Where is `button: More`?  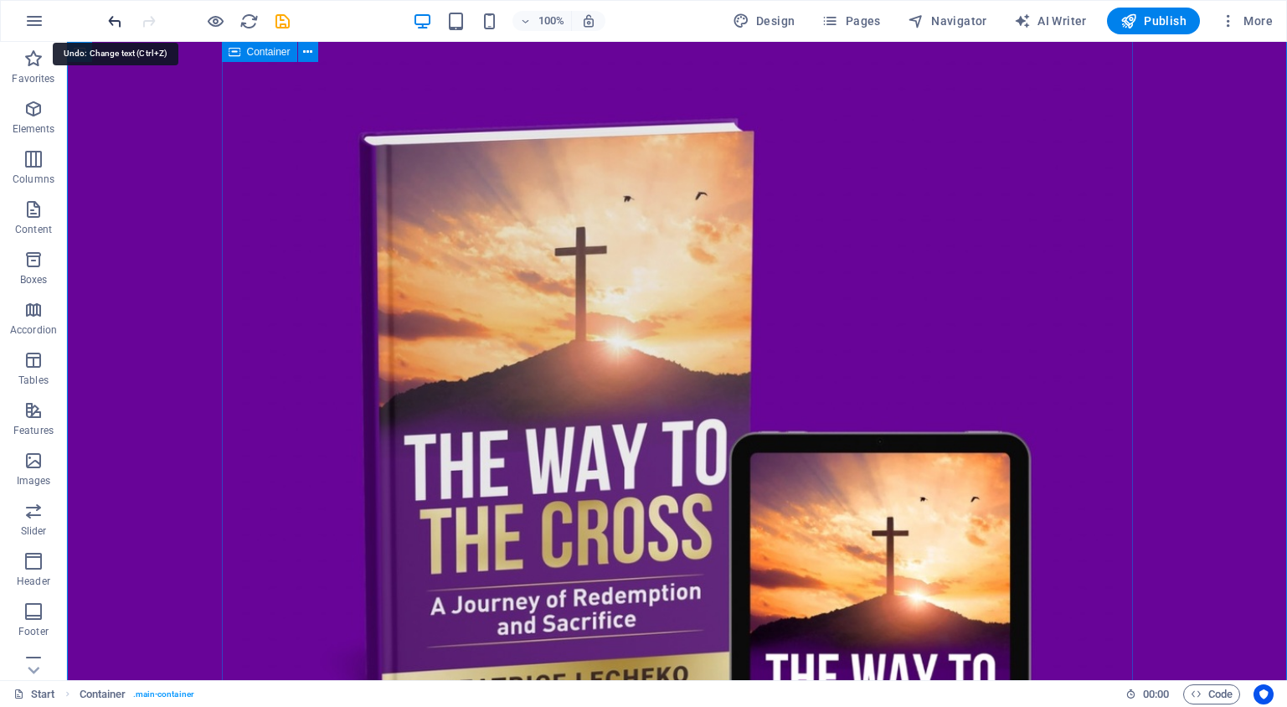 button: More is located at coordinates (1246, 21).